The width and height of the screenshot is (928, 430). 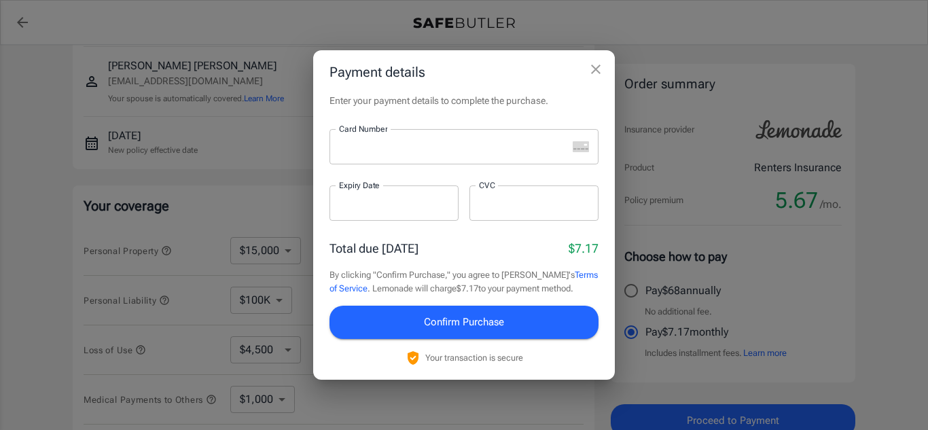 What do you see at coordinates (584, 248) in the screenshot?
I see `p: $7.17` at bounding box center [584, 248].